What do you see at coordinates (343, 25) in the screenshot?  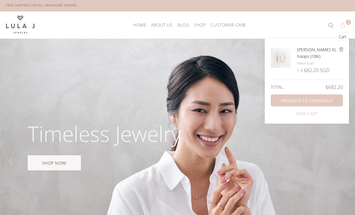 I see `button: 1` at bounding box center [343, 25].